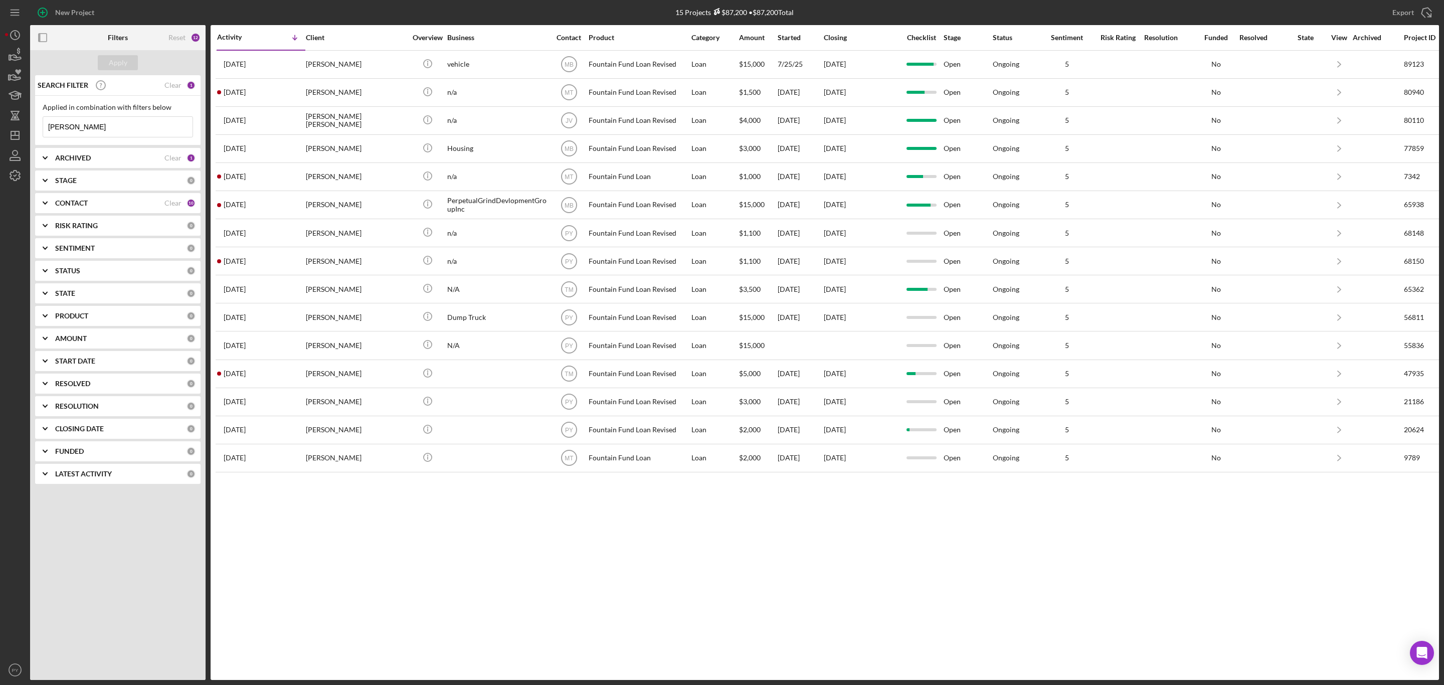  I want to click on b: CLOSING DATE, so click(79, 429).